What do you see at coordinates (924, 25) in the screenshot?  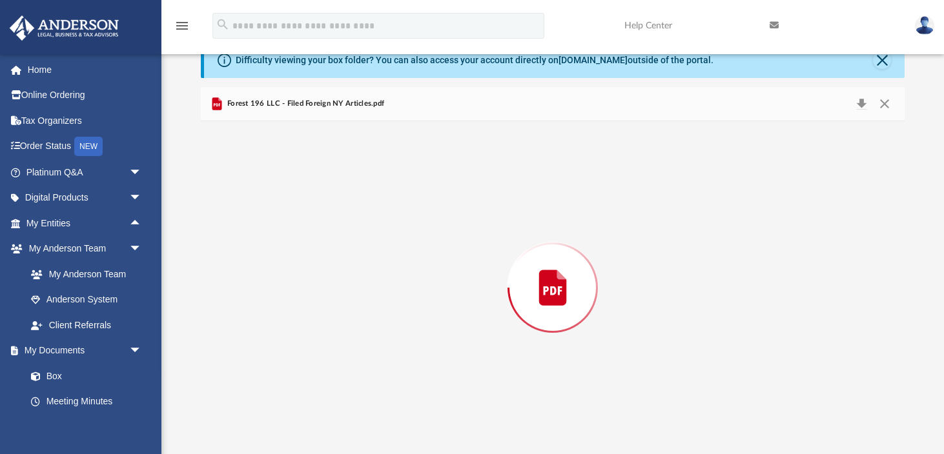 I see `img: User Pic` at bounding box center [924, 25].